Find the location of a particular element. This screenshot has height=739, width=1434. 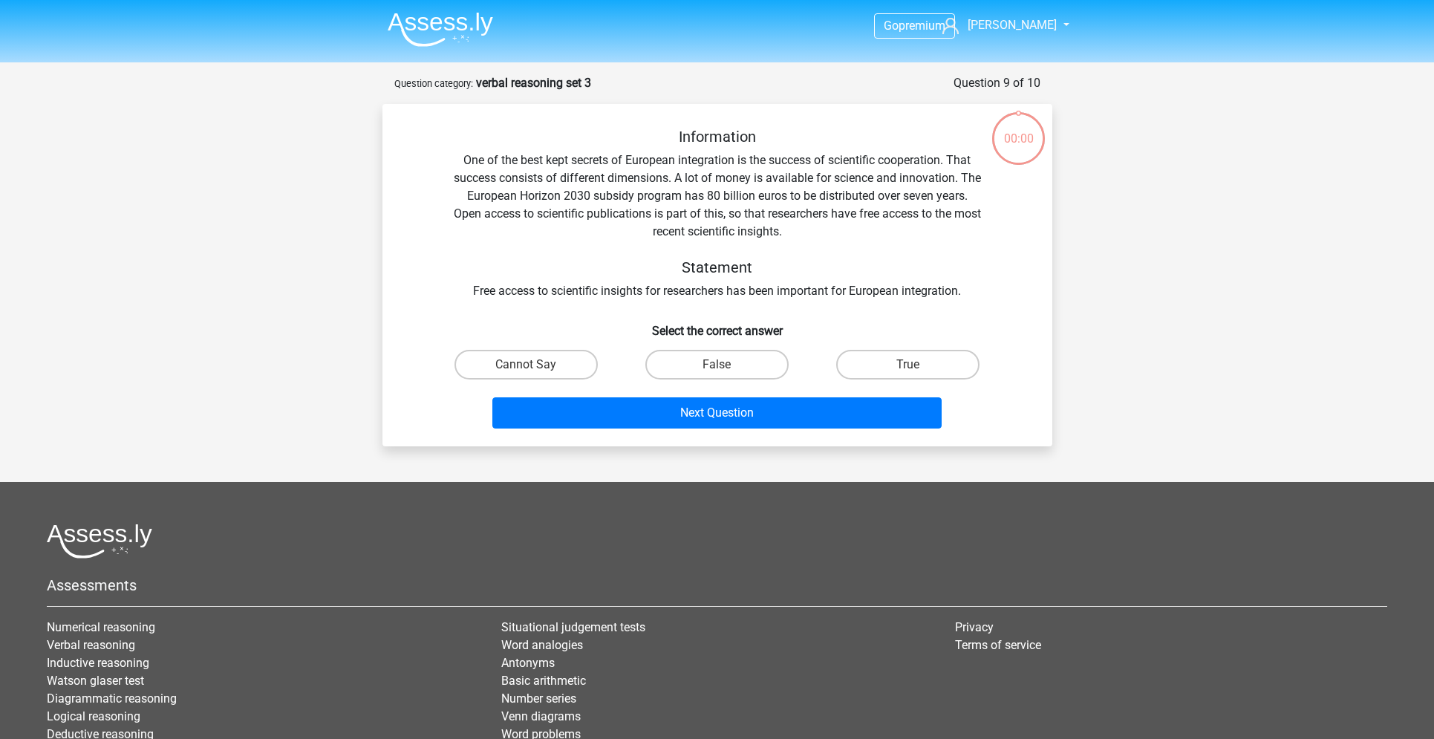

a: Word analogies is located at coordinates (542, 645).